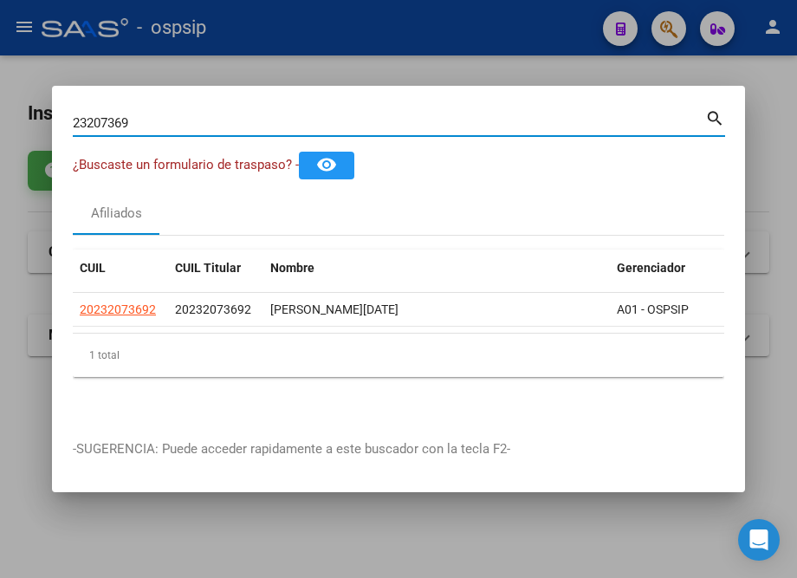 Image resolution: width=797 pixels, height=578 pixels. Describe the element at coordinates (120, 268) in the screenshot. I see `datatable-header-cell: CUIL` at that location.